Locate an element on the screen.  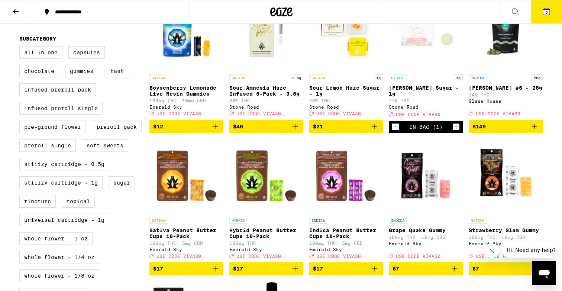
p: 24% THC is located at coordinates (506, 94).